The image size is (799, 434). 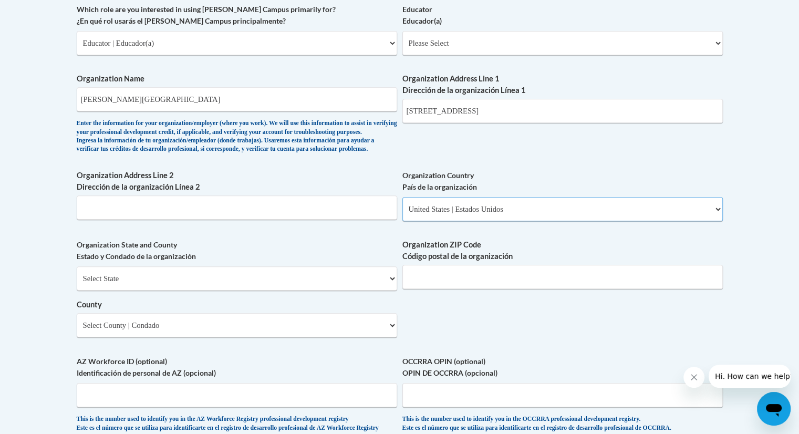 I want to click on label: Organization Address Line 1 Dirección de la organización Línea 1, so click(x=563, y=85).